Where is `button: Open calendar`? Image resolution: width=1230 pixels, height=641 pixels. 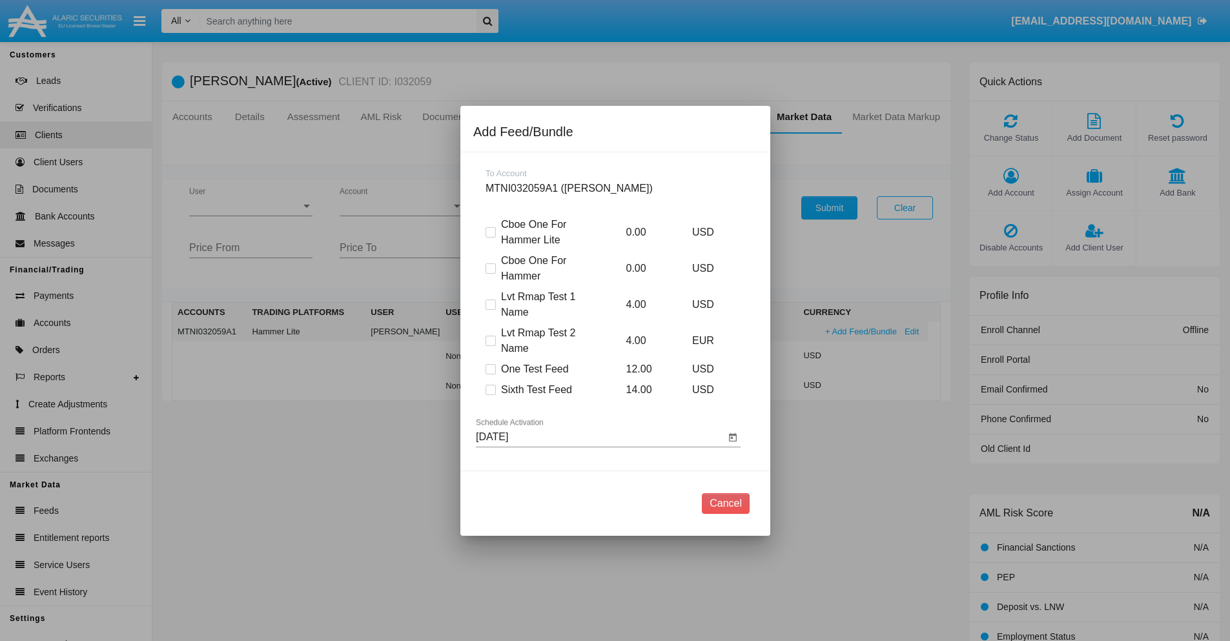 button: Open calendar is located at coordinates (733, 437).